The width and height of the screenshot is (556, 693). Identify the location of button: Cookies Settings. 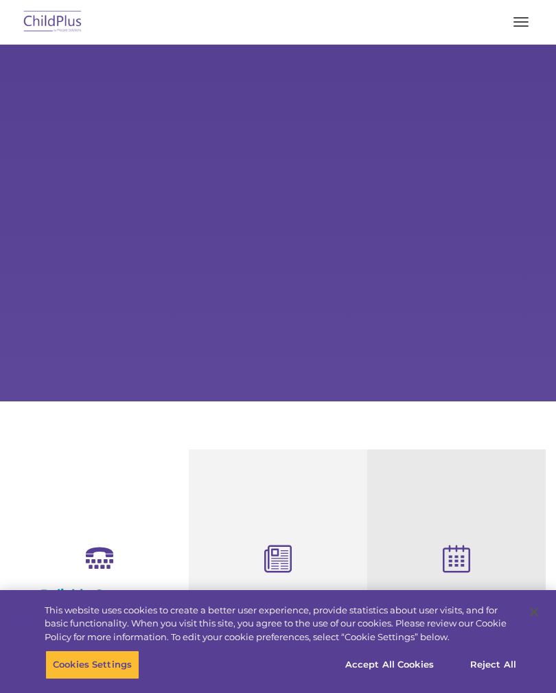
(92, 665).